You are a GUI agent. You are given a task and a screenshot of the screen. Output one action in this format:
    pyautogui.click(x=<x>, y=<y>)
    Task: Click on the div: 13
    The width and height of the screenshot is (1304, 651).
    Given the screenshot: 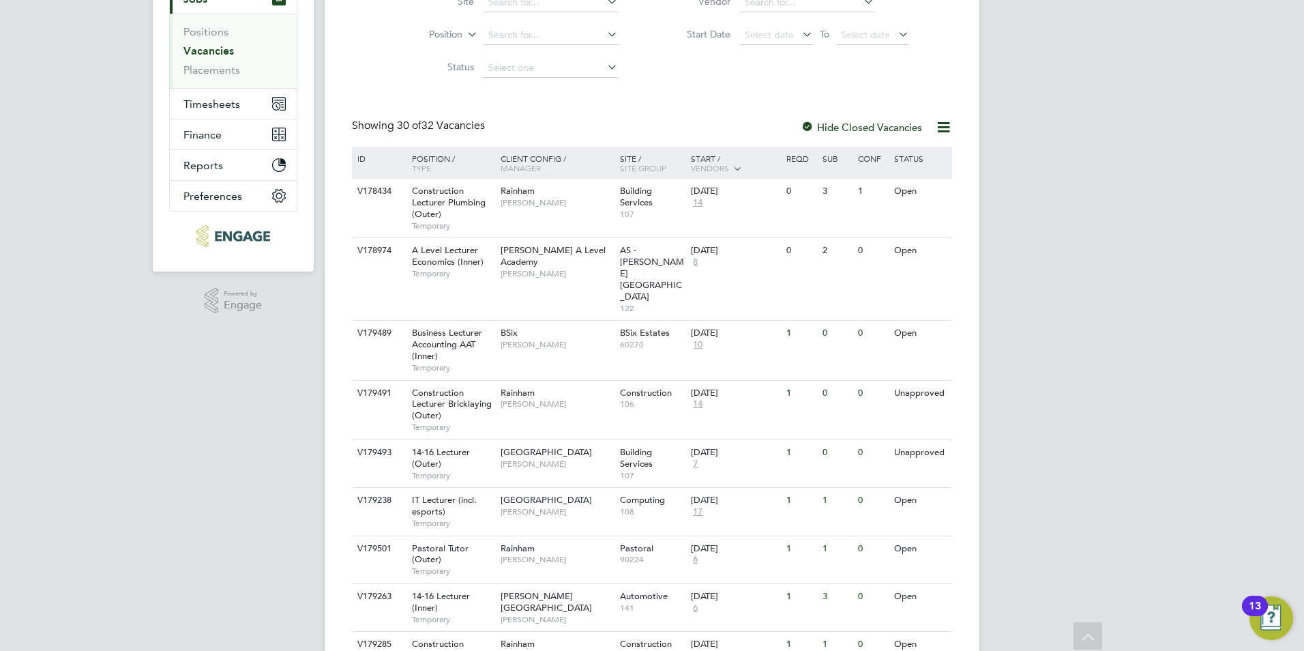 What is the action you would take?
    pyautogui.click(x=1255, y=615)
    